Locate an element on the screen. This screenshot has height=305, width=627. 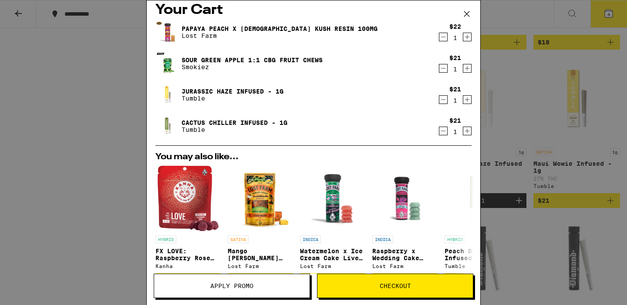
img: Lost Farm - Watermelon x Ice Cream Cake Live Rosin Gummies is located at coordinates (333, 199).